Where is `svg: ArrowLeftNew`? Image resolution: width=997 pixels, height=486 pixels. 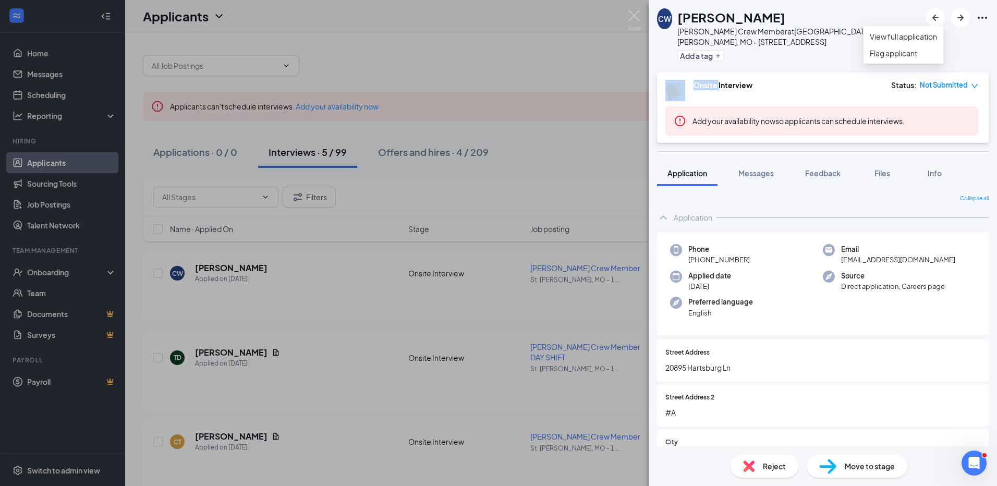 svg: ArrowLeftNew is located at coordinates (936, 18).